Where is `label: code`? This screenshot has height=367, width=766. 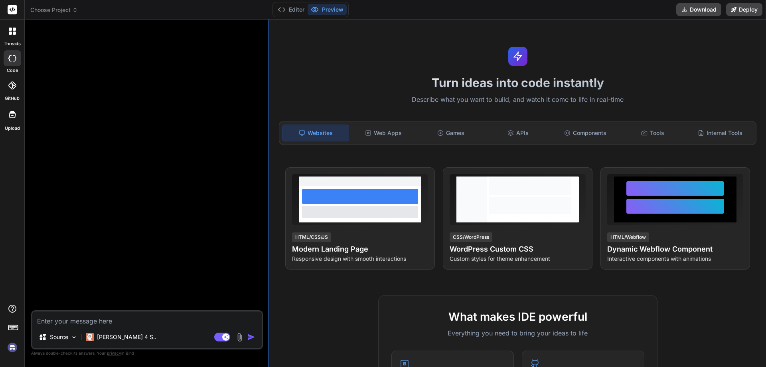
label: code is located at coordinates (12, 70).